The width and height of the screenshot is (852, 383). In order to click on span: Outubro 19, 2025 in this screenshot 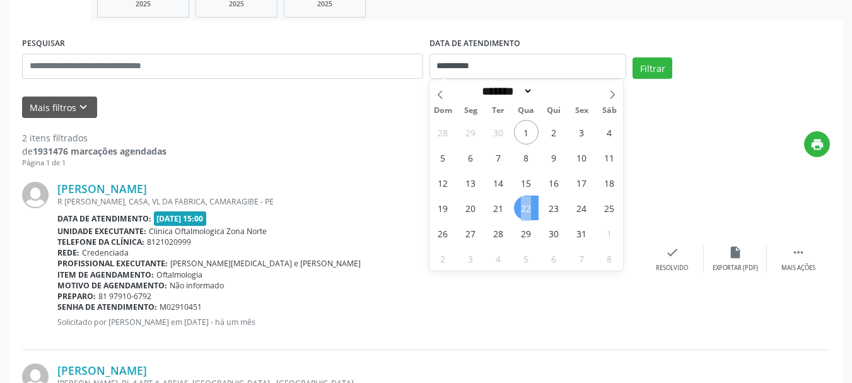, I will do `click(443, 208)`.